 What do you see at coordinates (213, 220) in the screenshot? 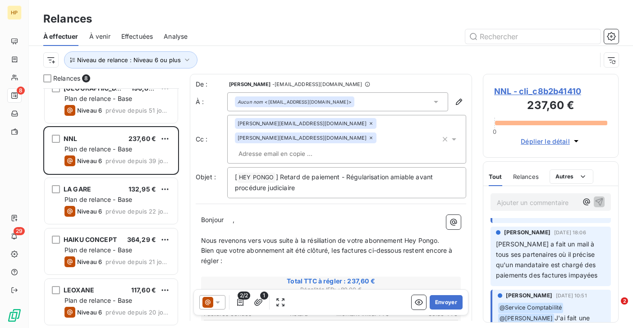
I see `span: Bonjour` at bounding box center [213, 220].